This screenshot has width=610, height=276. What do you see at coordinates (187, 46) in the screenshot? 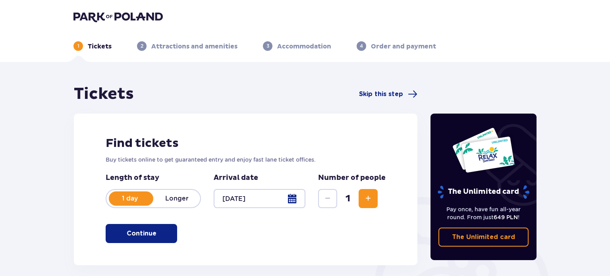
I see `div: 2Attractions and amenities` at bounding box center [187, 46].